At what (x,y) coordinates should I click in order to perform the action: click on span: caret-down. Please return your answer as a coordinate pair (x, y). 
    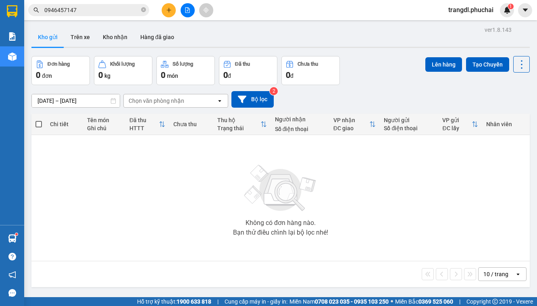
    Looking at the image, I should click on (525, 10).